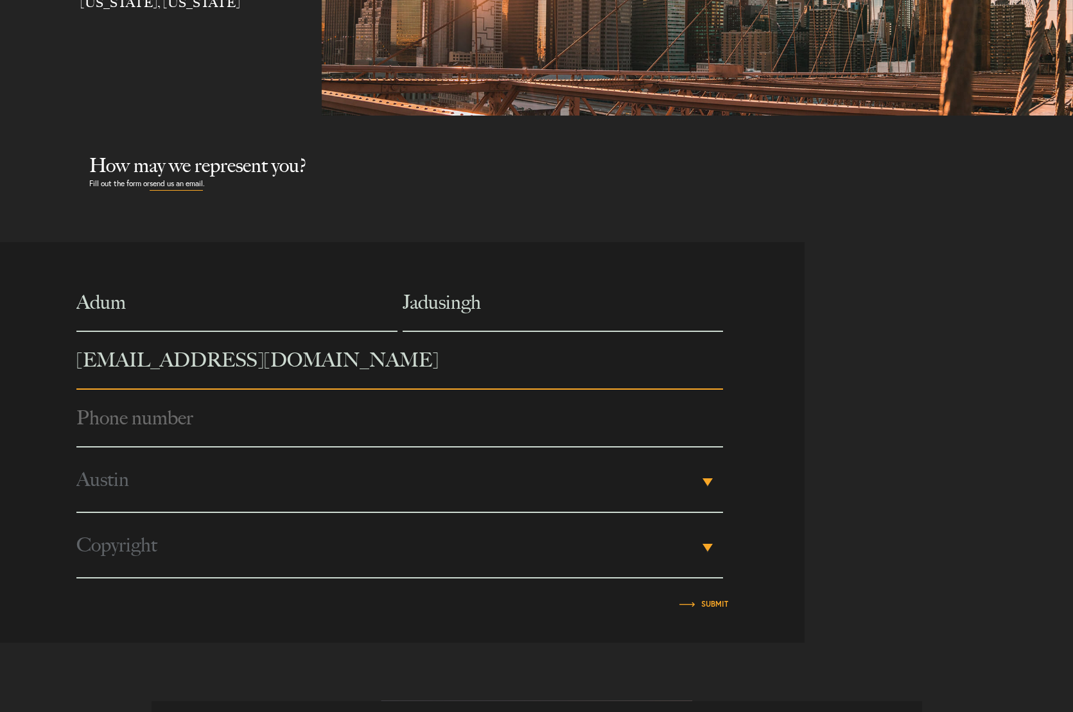 This screenshot has height=712, width=1073. I want to click on span: Austin, so click(387, 480).